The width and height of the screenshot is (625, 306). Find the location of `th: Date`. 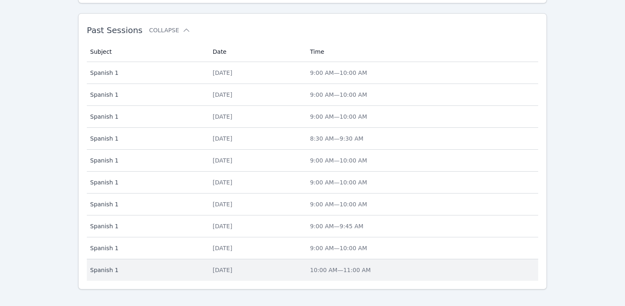

th: Date is located at coordinates (256, 52).